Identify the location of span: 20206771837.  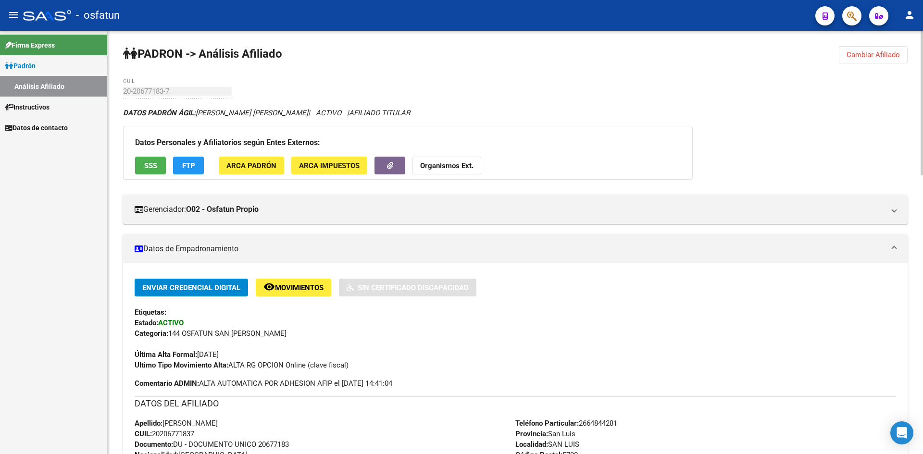
(164, 434).